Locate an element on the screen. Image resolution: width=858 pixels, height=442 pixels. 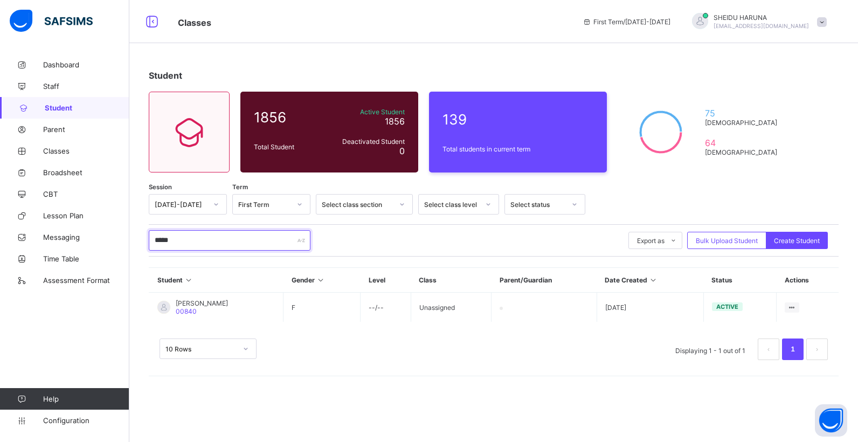
span: Time Table is located at coordinates (86, 259).